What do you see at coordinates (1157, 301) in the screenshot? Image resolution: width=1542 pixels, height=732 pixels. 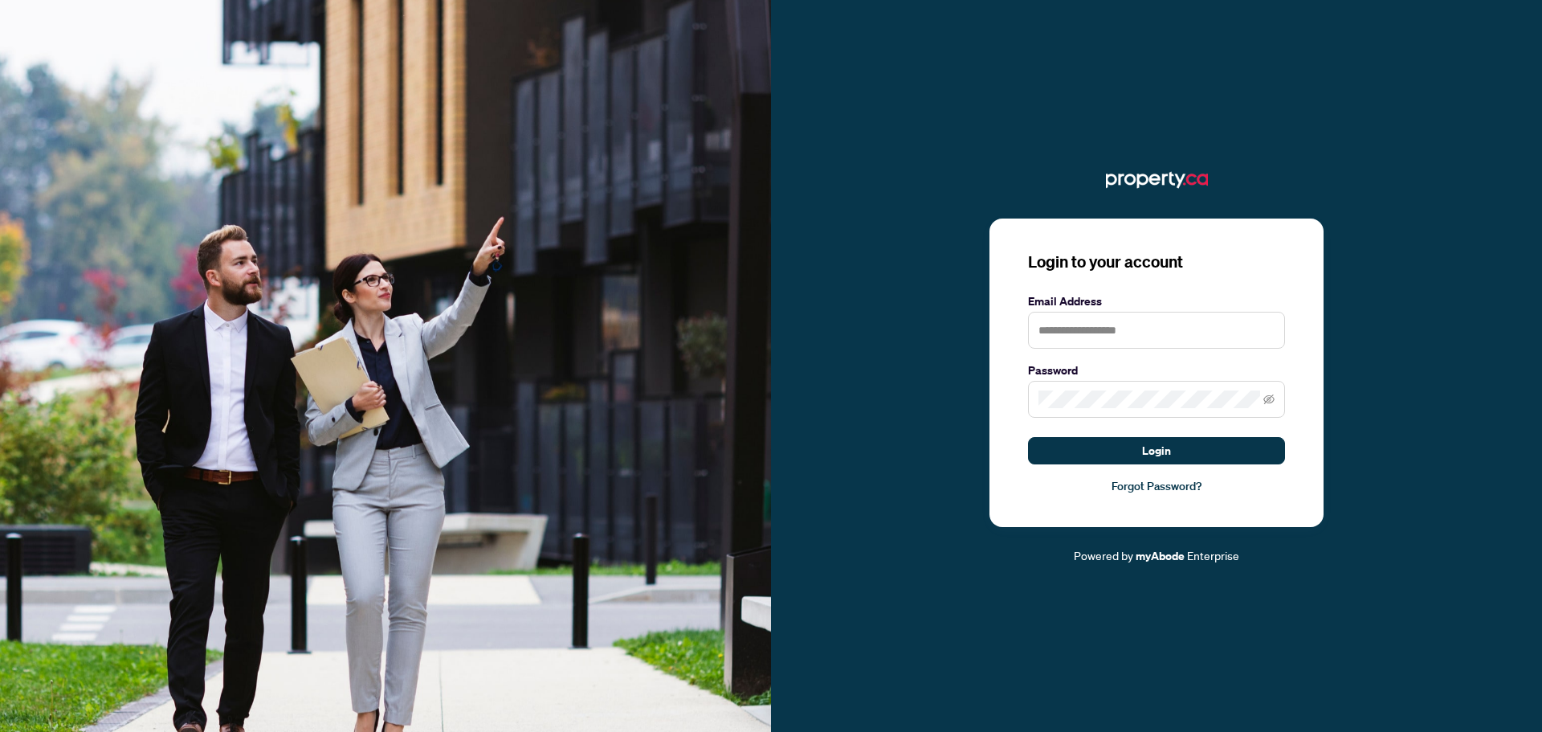 I see `label: Email Address` at bounding box center [1157, 301].